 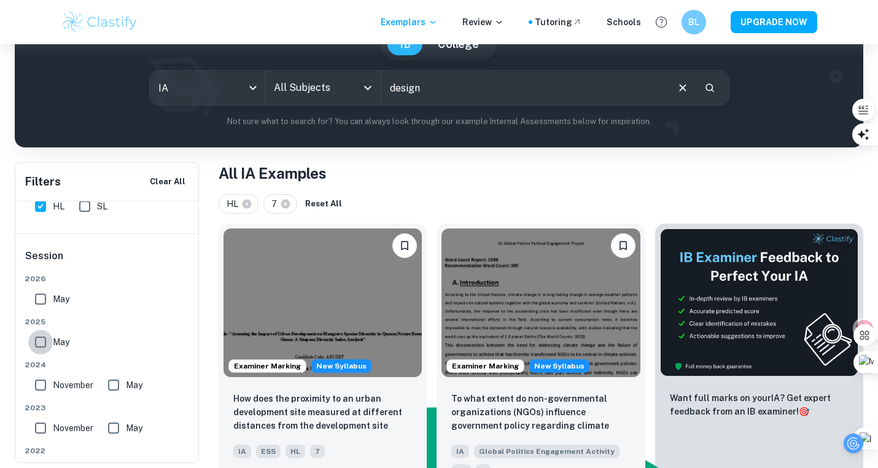 What do you see at coordinates (238, 204) in the screenshot?
I see `div: HL` at bounding box center [238, 204].